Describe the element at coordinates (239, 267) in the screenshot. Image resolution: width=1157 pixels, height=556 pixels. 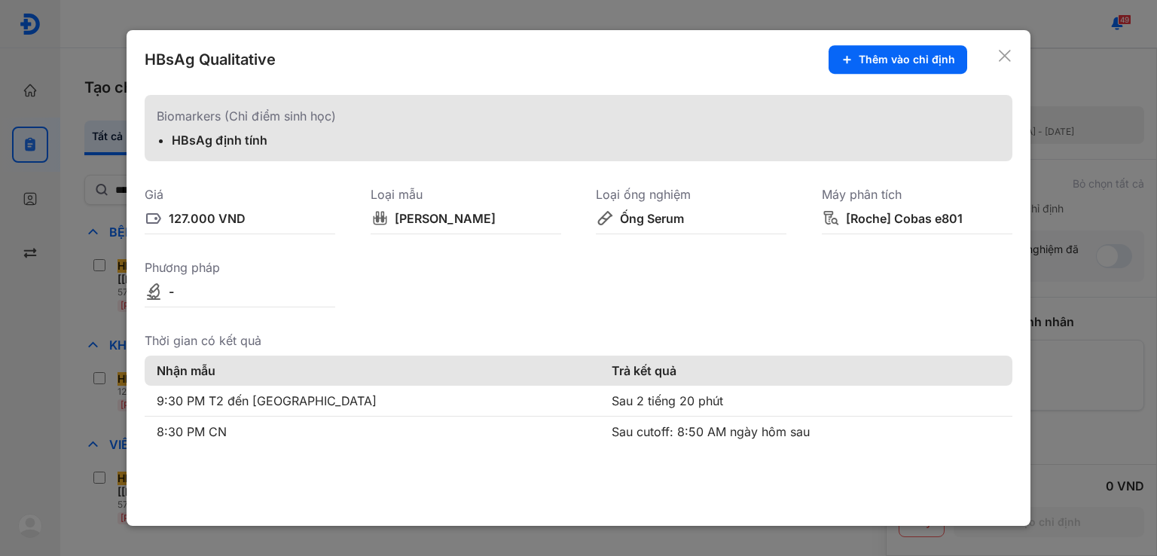
I see `div: Phương pháp` at that location.